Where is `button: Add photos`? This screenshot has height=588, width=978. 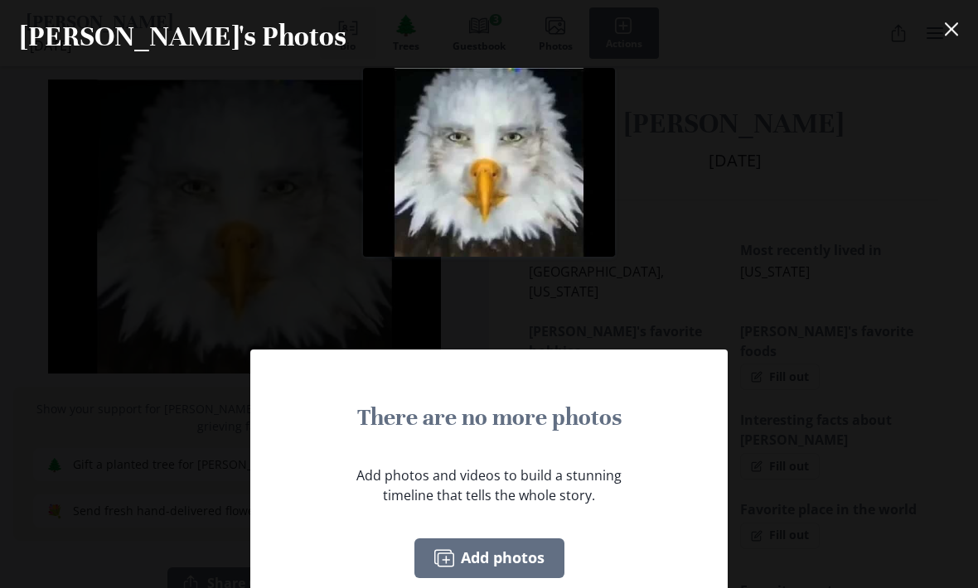 button: Add photos is located at coordinates (489, 558).